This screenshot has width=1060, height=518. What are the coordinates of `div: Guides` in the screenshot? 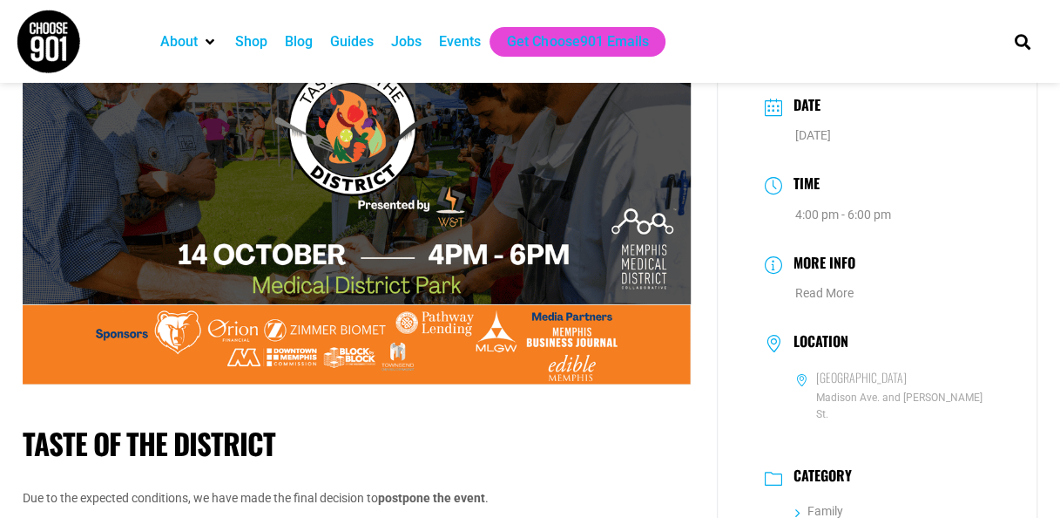 It's located at (352, 42).